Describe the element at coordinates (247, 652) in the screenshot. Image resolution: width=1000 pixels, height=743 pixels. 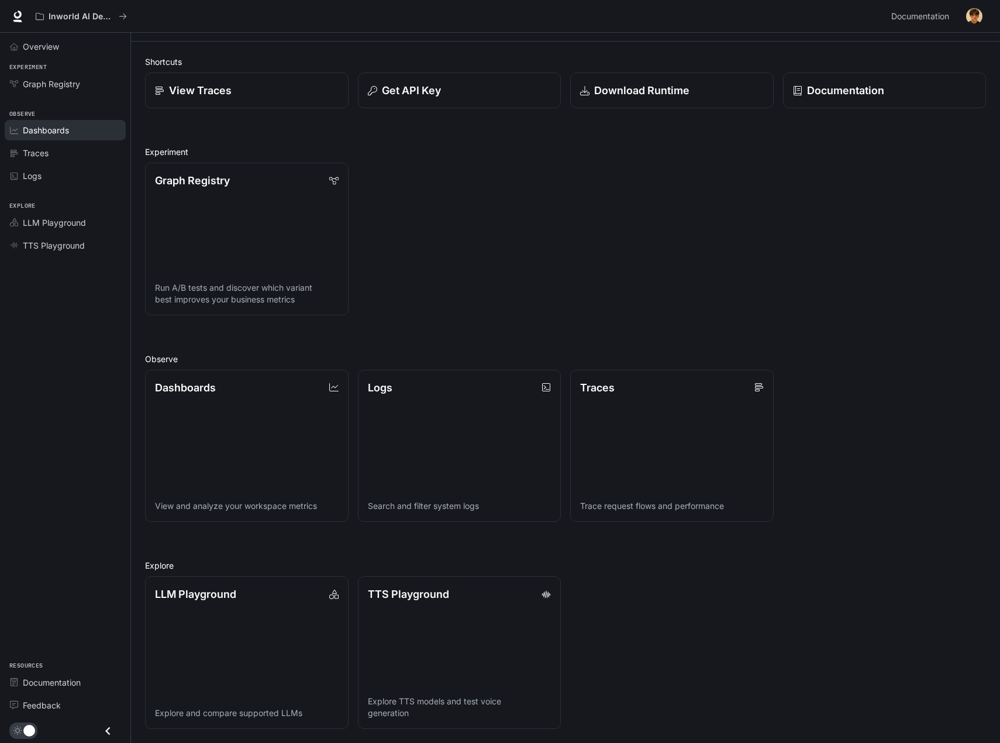
I see `a: LLM PlaygroundExplore and compare supported LLMs` at that location.